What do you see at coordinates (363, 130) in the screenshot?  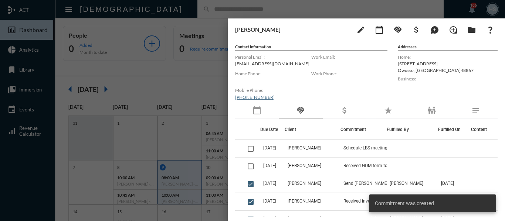 I see `th: Commitment` at bounding box center [363, 130].